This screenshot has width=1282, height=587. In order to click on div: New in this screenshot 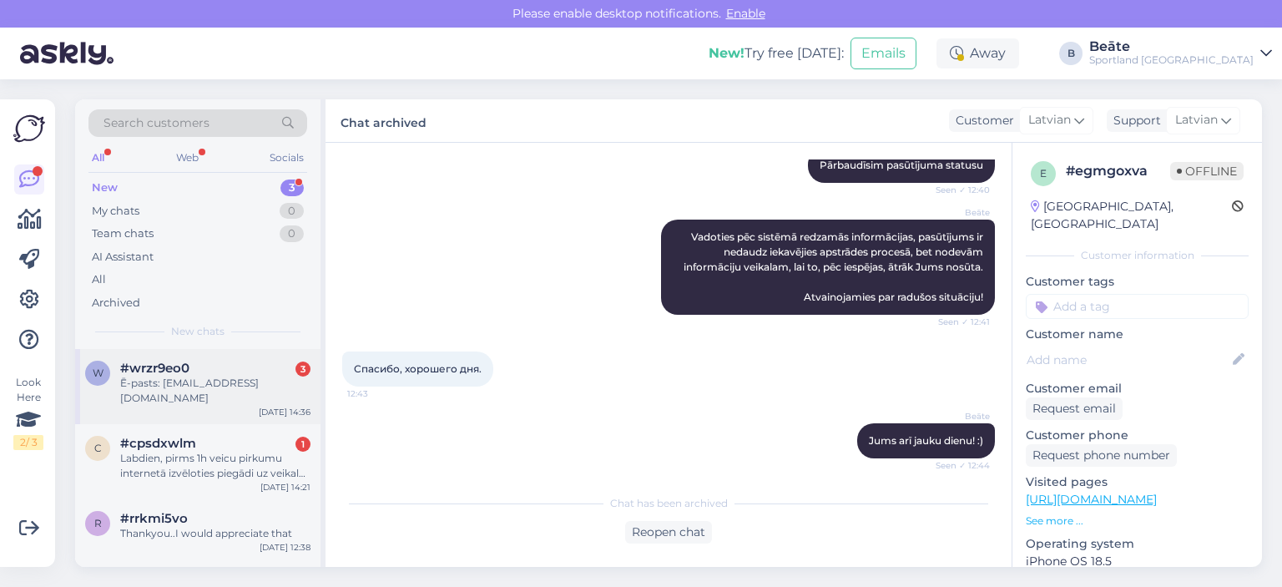, I will do `click(104, 188)`.